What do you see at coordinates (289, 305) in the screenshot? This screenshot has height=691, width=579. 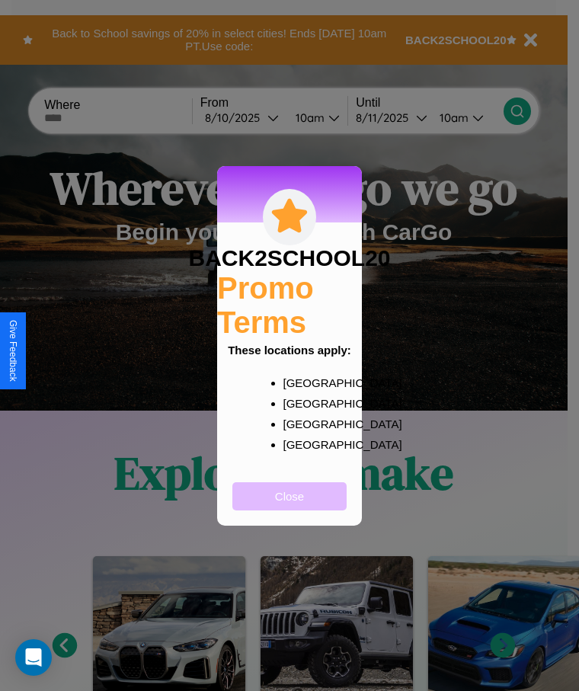 I see `h2: Promo Terms` at bounding box center [289, 305].